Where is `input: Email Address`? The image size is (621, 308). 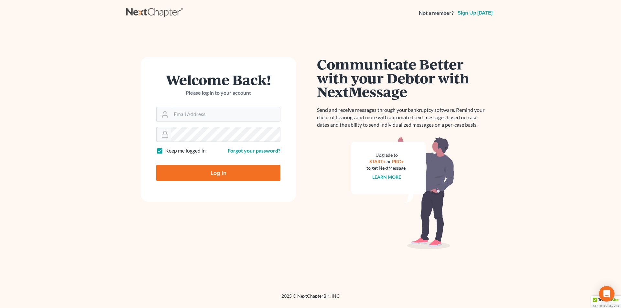
input: Email Address is located at coordinates (225, 114).